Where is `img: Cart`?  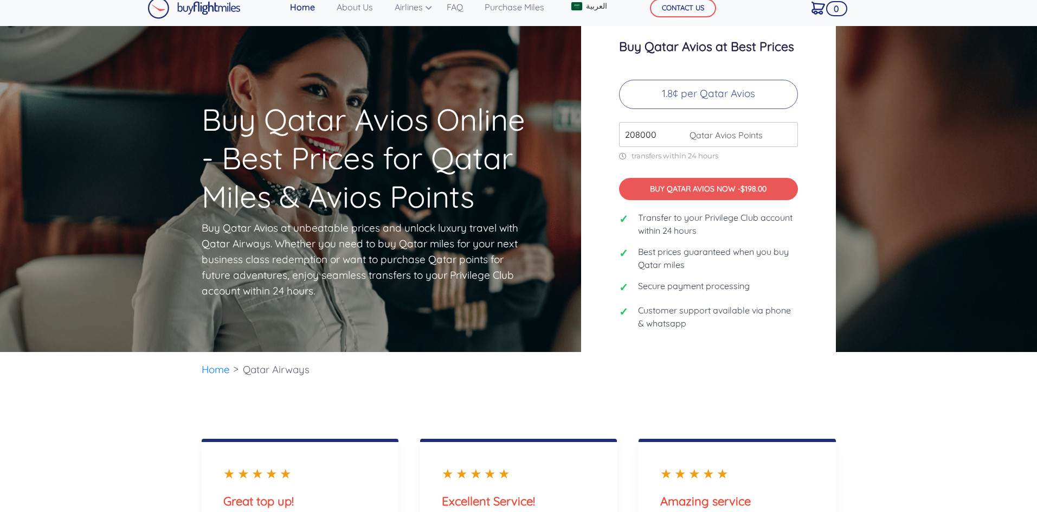
img: Cart is located at coordinates (818, 8).